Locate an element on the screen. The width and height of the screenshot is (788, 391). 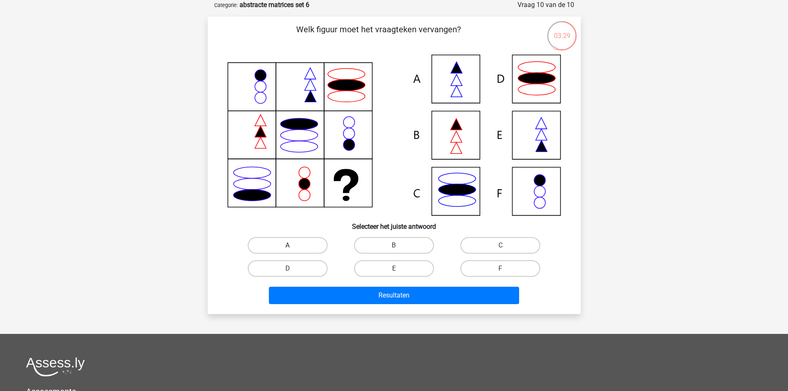
strong: abstracte matrices set 6 is located at coordinates (274, 5).